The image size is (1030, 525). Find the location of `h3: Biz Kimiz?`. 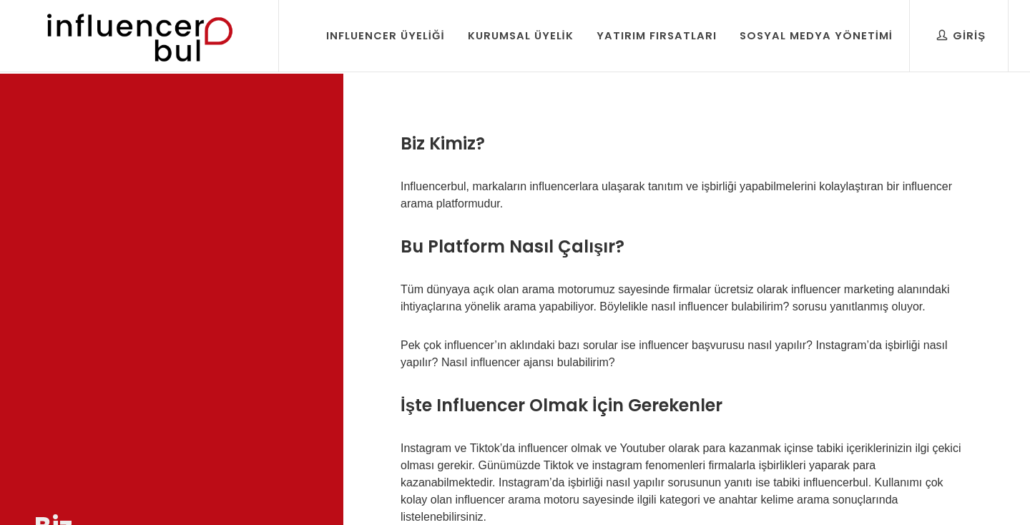

h3: Biz Kimiz? is located at coordinates (686, 144).